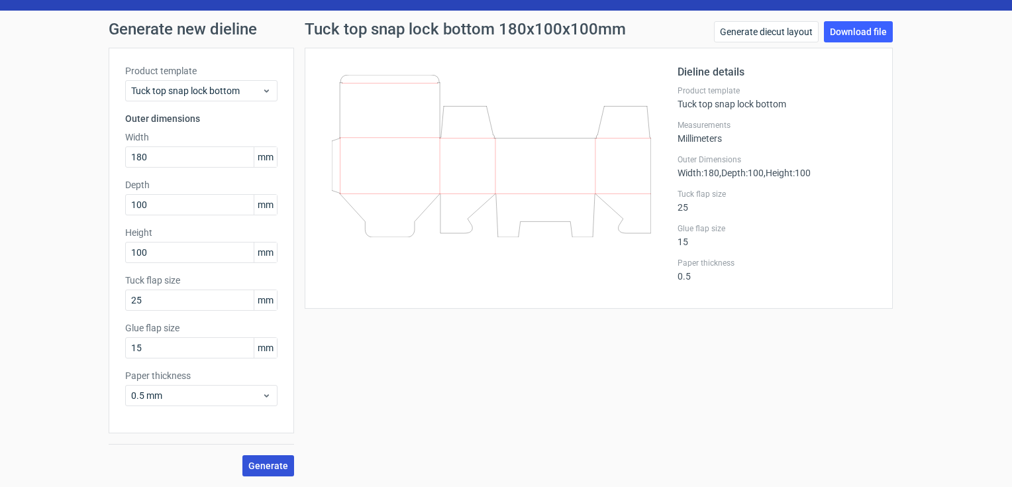 This screenshot has width=1012, height=487. What do you see at coordinates (777, 97) in the screenshot?
I see `div: Tuck top snap lock bottom` at bounding box center [777, 97].